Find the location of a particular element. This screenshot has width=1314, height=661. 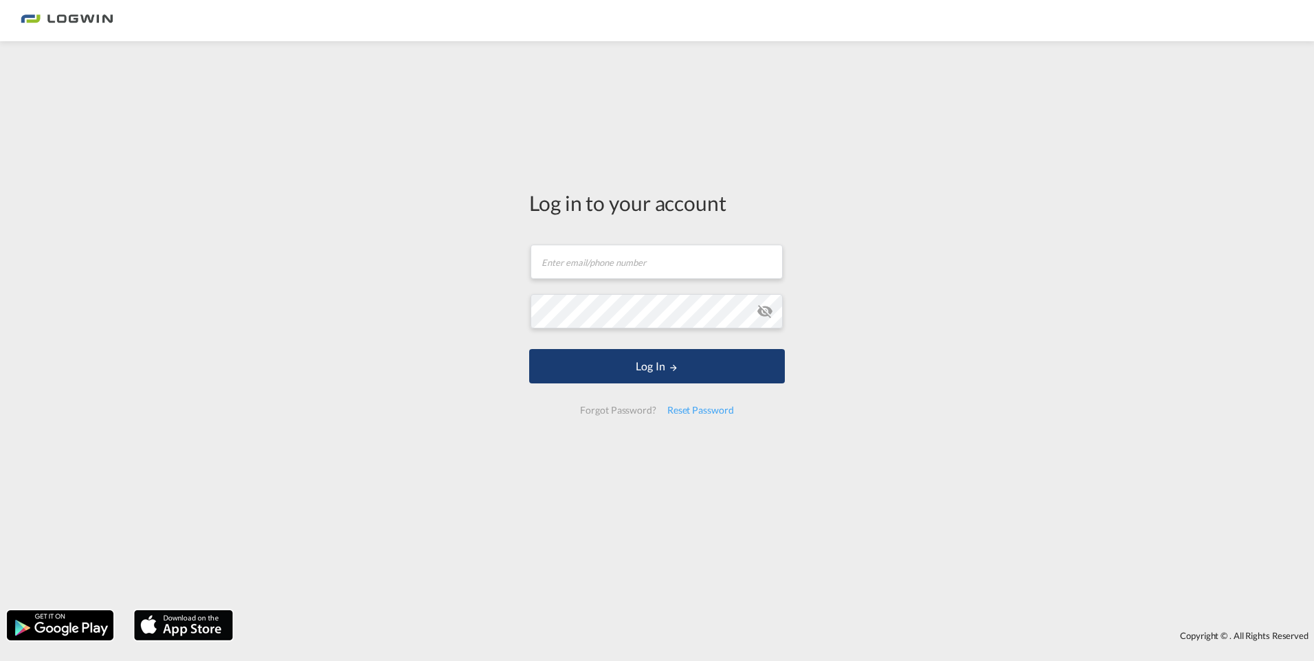

div: Reset Password is located at coordinates (700, 410).